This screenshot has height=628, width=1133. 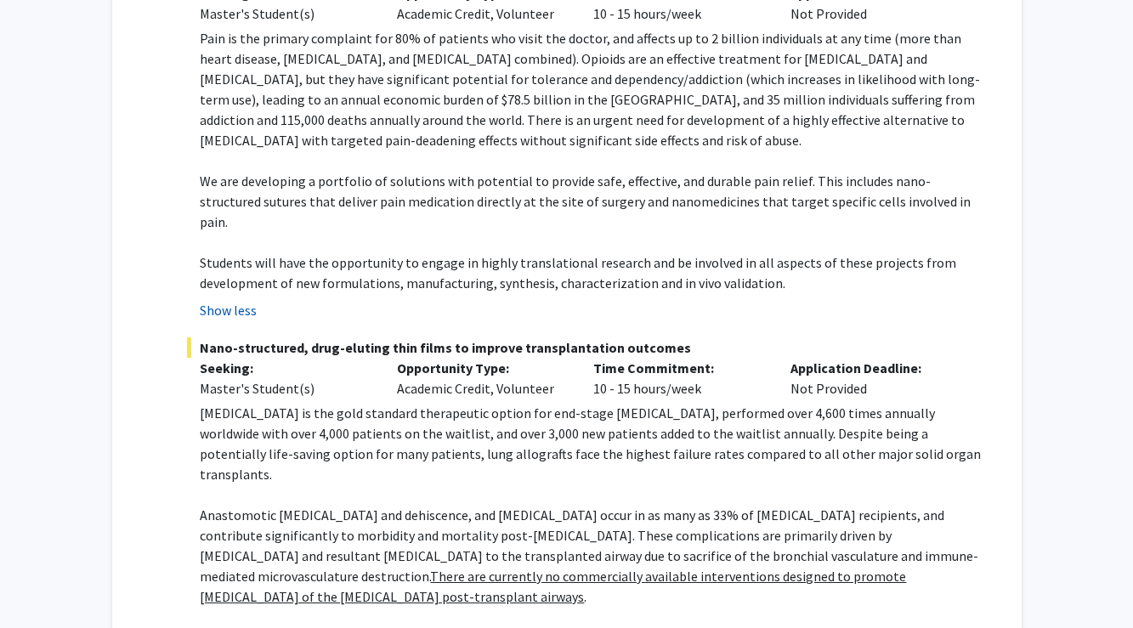 What do you see at coordinates (483, 378) in the screenshot?
I see `div: Academic Credit, Volunteer` at bounding box center [483, 378].